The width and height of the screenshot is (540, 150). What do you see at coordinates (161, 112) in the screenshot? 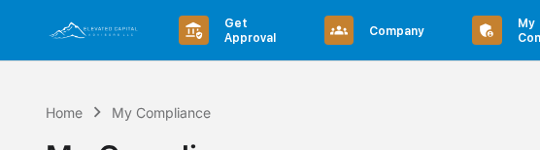
I see `div: My Compliance` at bounding box center [161, 112].